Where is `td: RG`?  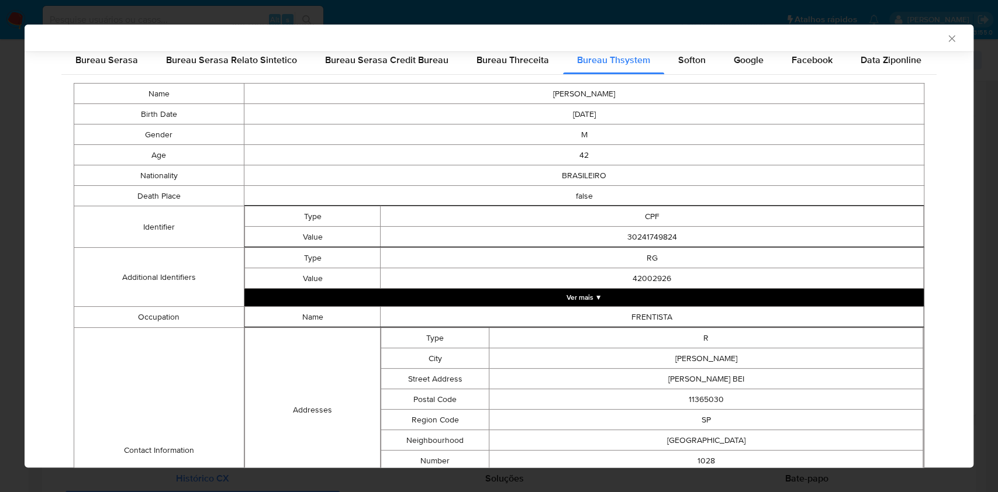 td: RG is located at coordinates (652, 258).